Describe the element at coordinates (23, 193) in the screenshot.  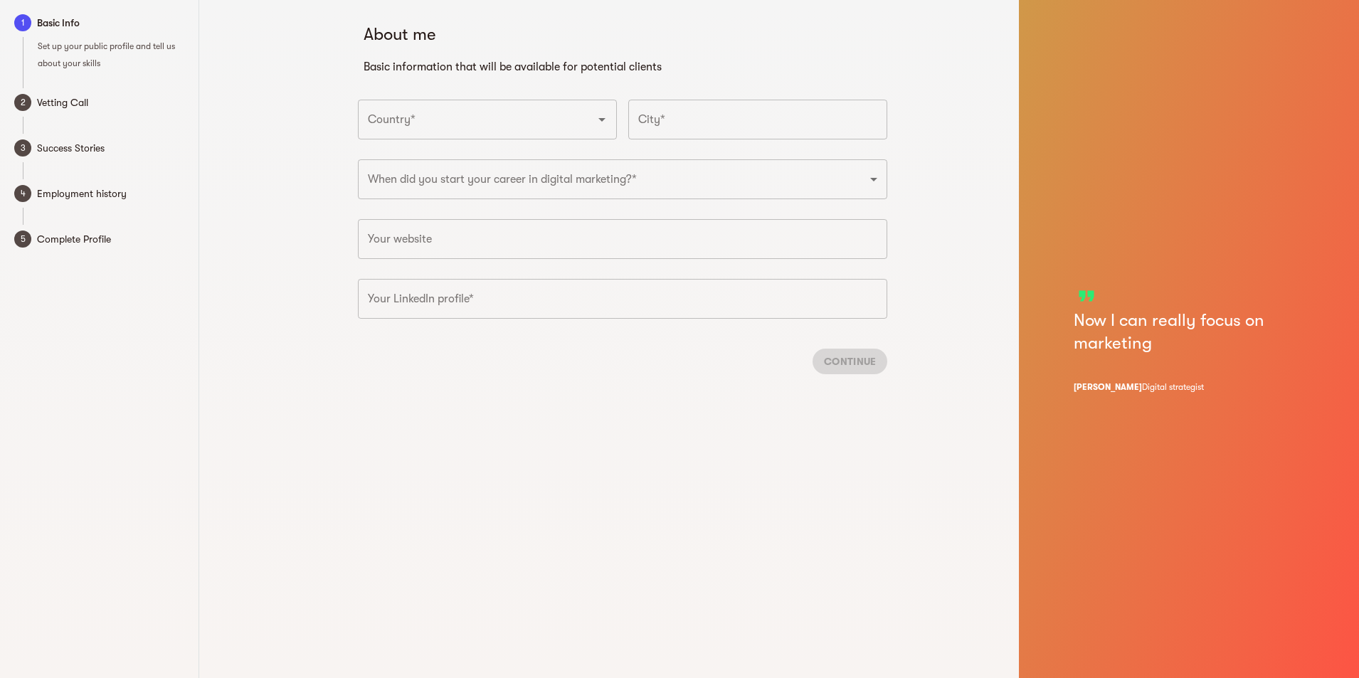
I see `text: 4` at that location.